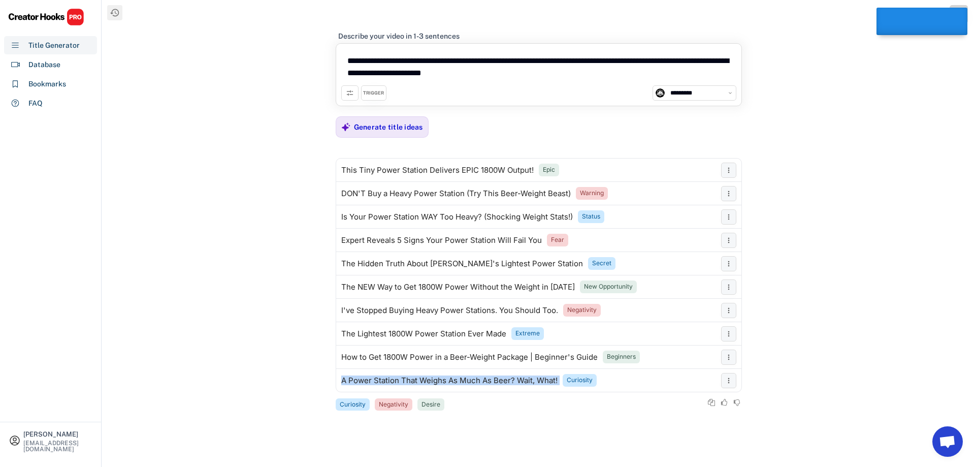  What do you see at coordinates (527, 333) in the screenshot?
I see `div: Extreme` at bounding box center [527, 333].